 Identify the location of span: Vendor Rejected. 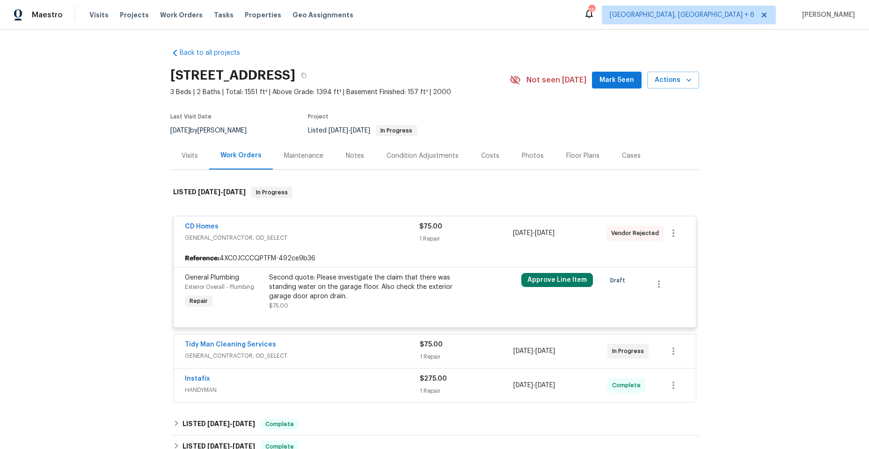
(637, 233).